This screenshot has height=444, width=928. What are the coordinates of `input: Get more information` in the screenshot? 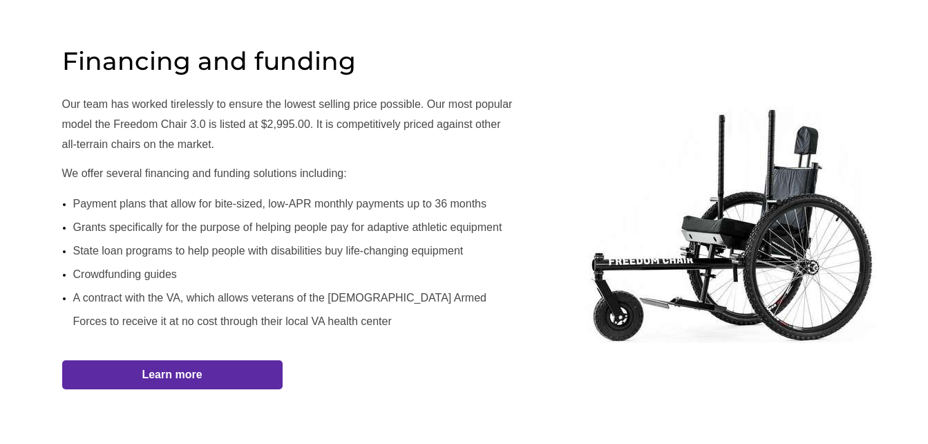 It's located at (109, 347).